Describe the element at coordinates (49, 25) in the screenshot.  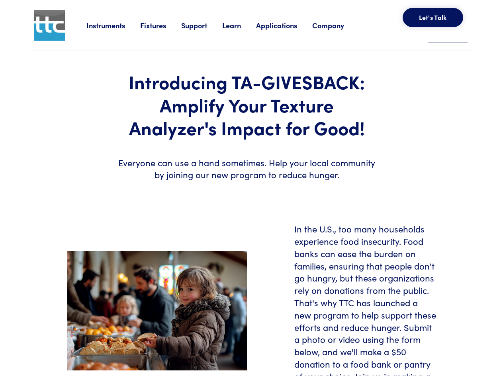
I see `img: ttc_logo_1x1_v1.0.png` at that location.